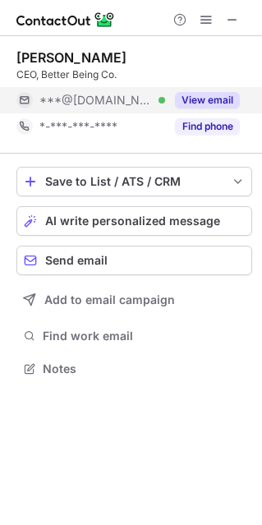 Image resolution: width=262 pixels, height=525 pixels. Describe the element at coordinates (66, 20) in the screenshot. I see `img: ContactOut v5.3.10` at that location.